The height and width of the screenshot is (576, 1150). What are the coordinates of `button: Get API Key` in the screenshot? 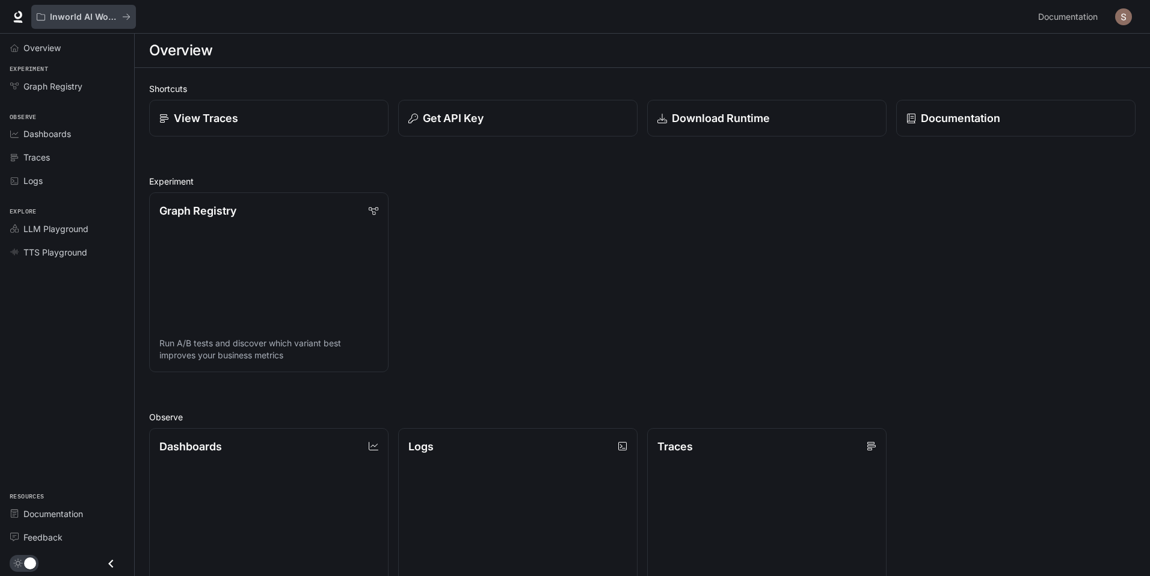 It's located at (518, 118).